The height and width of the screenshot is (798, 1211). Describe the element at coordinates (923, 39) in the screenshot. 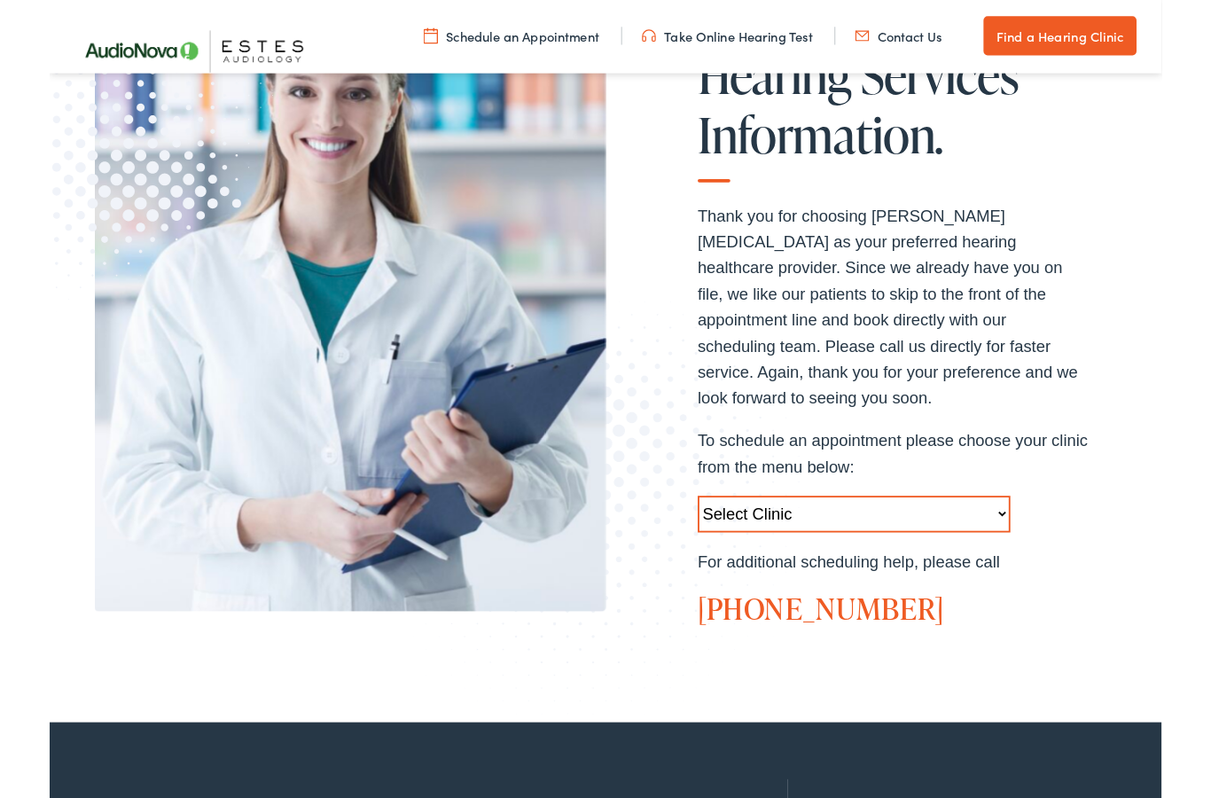

I see `a: Contact Us` at that location.